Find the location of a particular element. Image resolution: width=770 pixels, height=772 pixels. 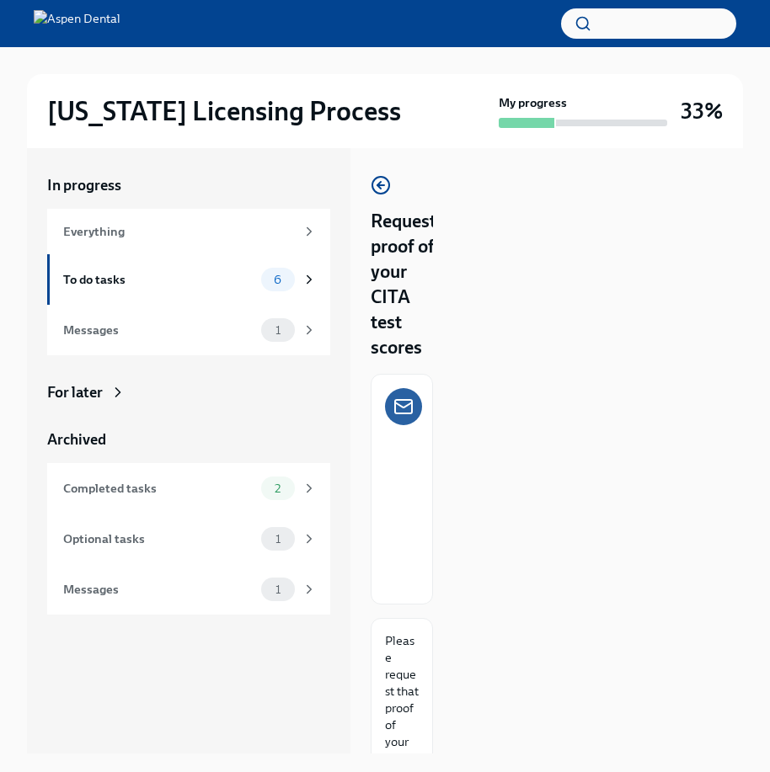

div: Completed tasks is located at coordinates (158, 488).